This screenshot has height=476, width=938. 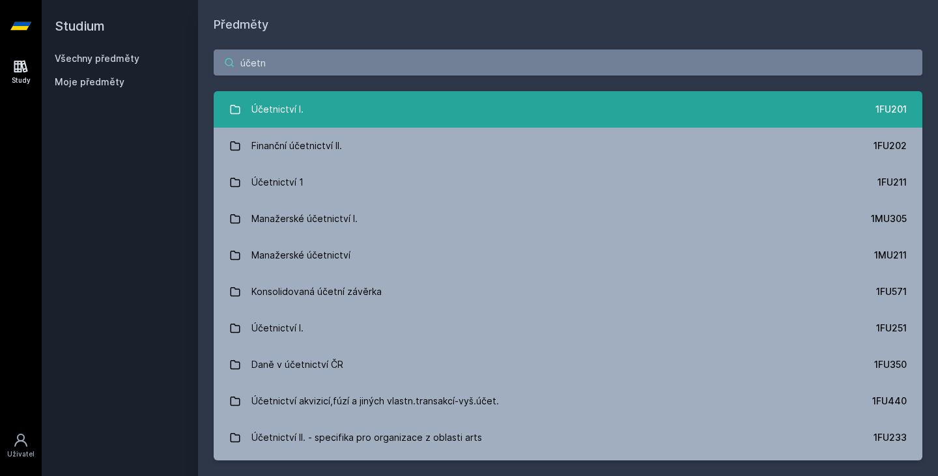 What do you see at coordinates (568, 25) in the screenshot?
I see `h1: Předměty` at bounding box center [568, 25].